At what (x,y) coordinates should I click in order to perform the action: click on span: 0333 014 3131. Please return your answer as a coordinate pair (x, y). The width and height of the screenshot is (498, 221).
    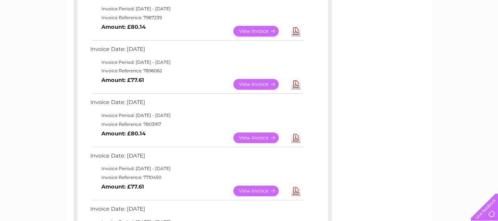
    Looking at the image, I should click on (385, 8).